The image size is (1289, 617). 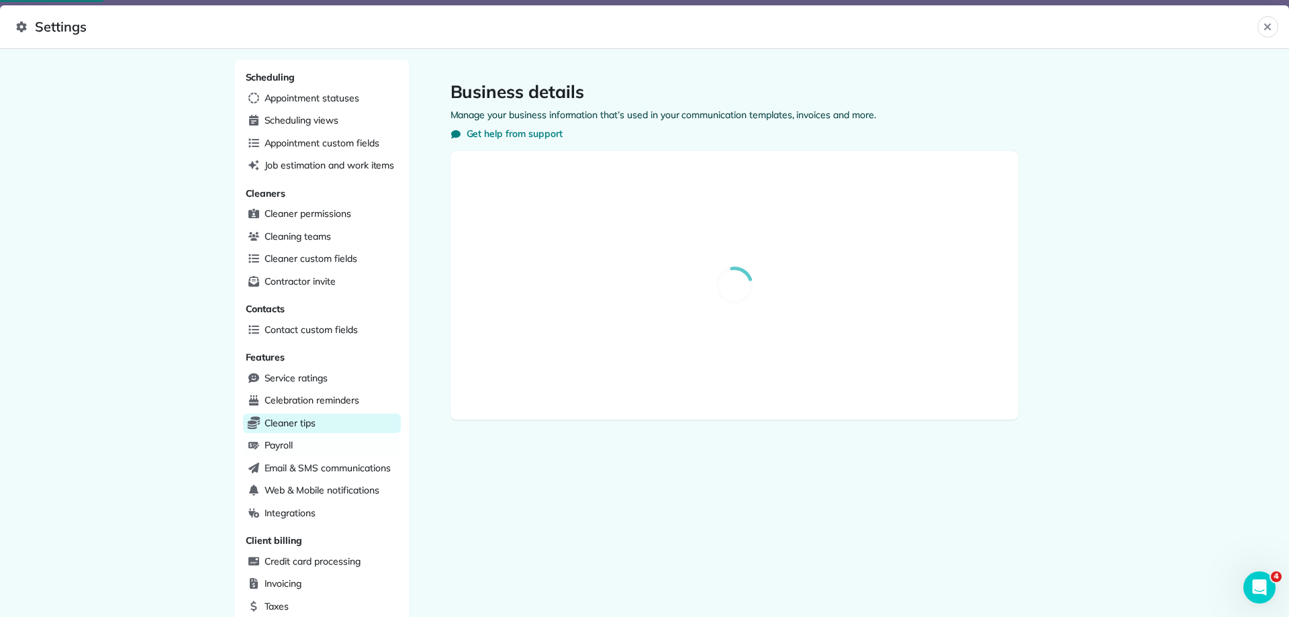 I want to click on h1: Business details, so click(x=735, y=92).